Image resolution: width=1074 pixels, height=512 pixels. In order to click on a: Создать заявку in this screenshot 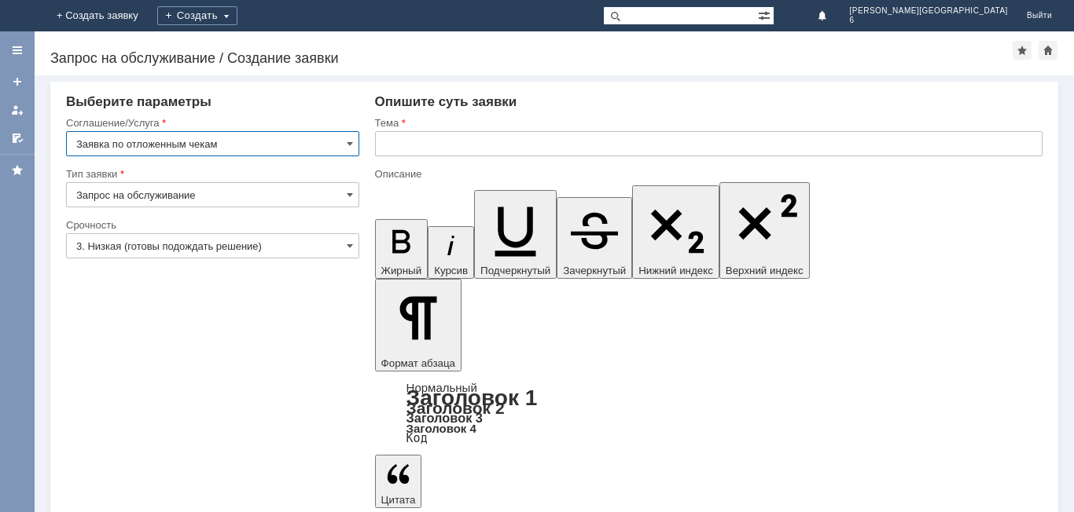, I will do `click(17, 82)`.